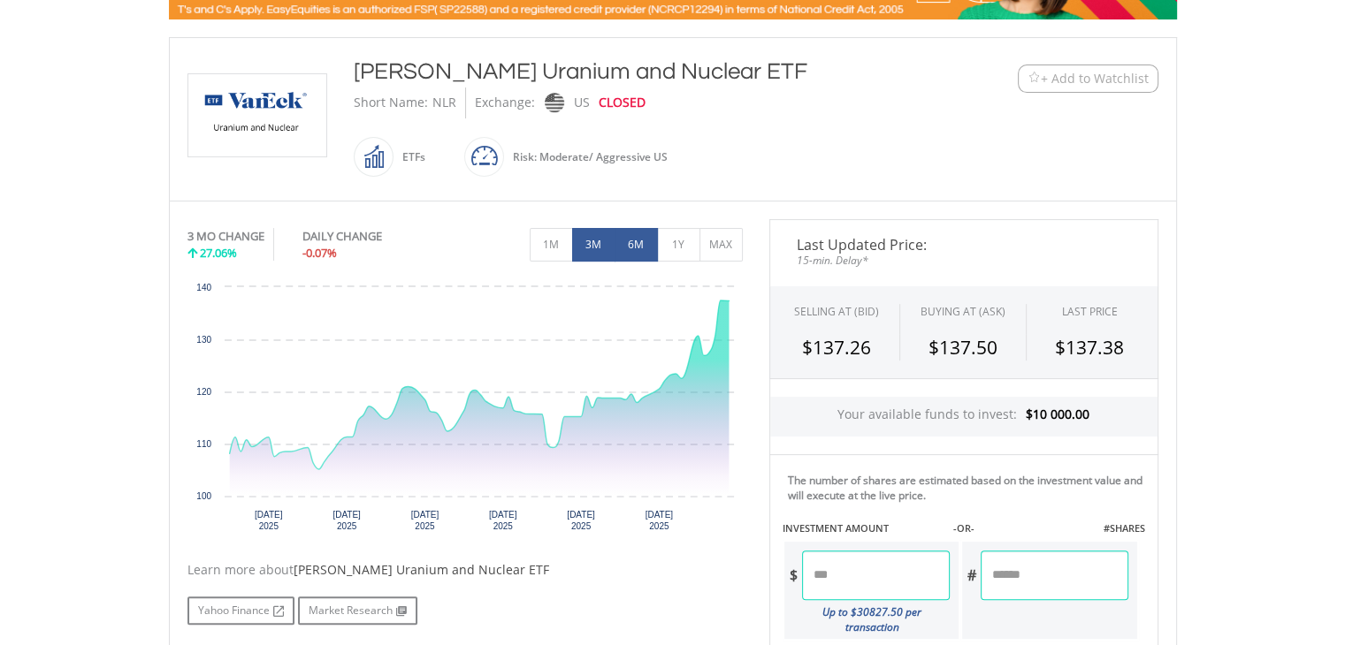  What do you see at coordinates (1089, 347) in the screenshot?
I see `span: $137.38` at bounding box center [1089, 347].